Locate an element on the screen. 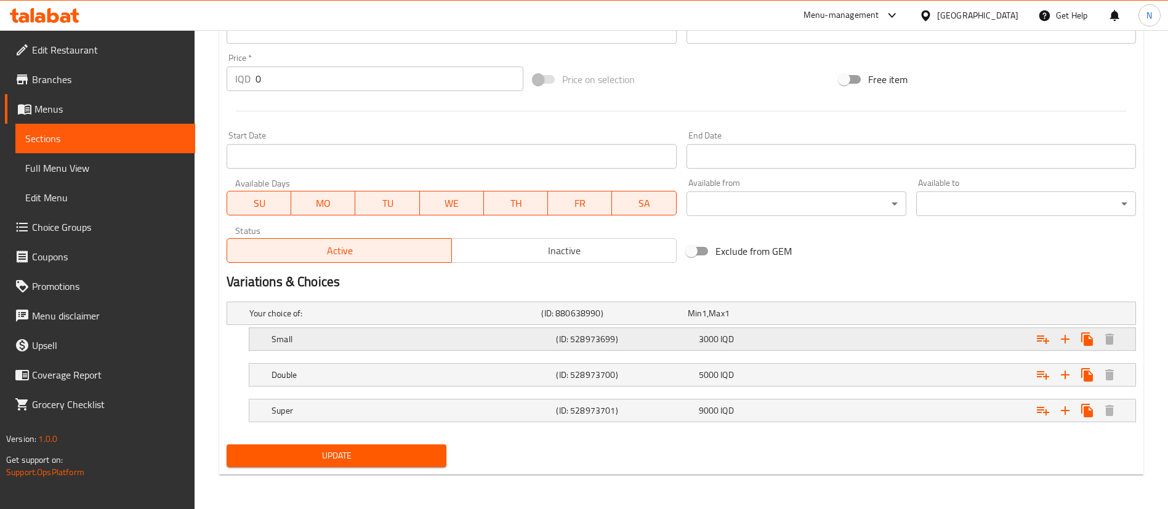 The width and height of the screenshot is (1168, 509). button: MO is located at coordinates (323, 203).